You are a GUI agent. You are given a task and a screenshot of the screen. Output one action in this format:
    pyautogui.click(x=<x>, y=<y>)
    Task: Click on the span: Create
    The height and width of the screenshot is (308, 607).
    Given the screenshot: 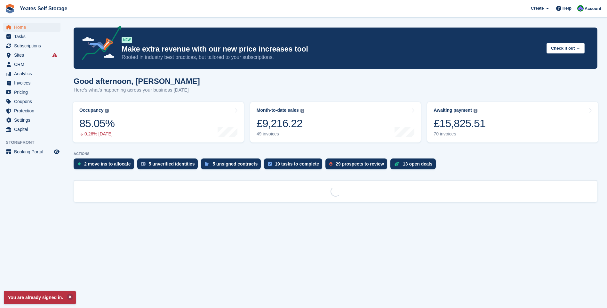 What is the action you would take?
    pyautogui.click(x=537, y=8)
    